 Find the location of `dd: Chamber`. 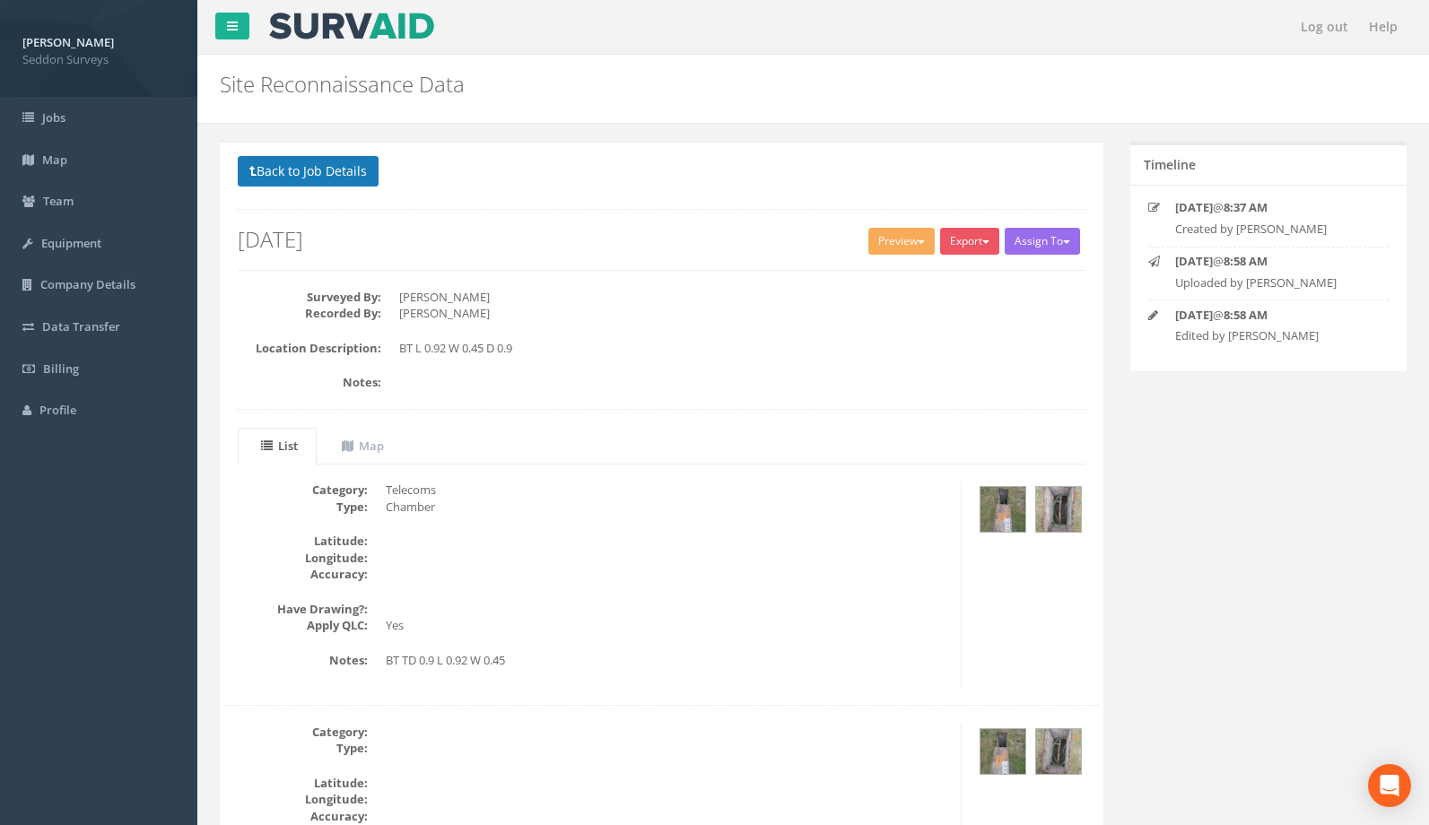

dd: Chamber is located at coordinates (666, 507).